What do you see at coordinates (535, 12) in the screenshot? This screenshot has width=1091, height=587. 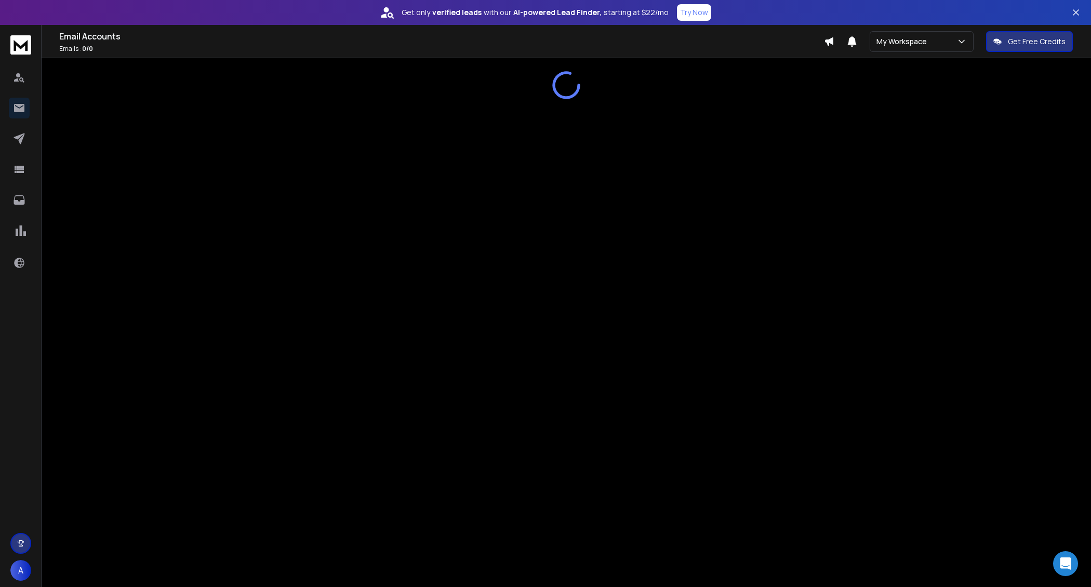 I see `p: Get only with our starting at $22/mo` at bounding box center [535, 12].